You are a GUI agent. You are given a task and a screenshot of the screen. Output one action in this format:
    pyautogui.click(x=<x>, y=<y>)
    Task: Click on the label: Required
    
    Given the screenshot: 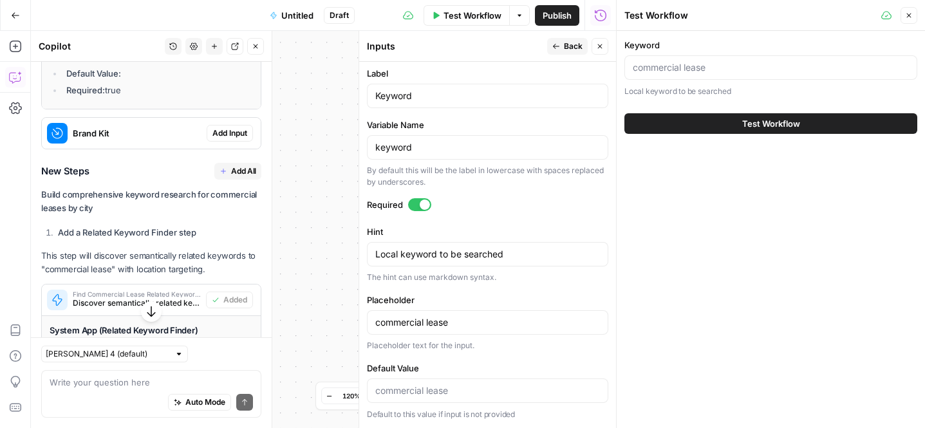 What is the action you would take?
    pyautogui.click(x=487, y=205)
    